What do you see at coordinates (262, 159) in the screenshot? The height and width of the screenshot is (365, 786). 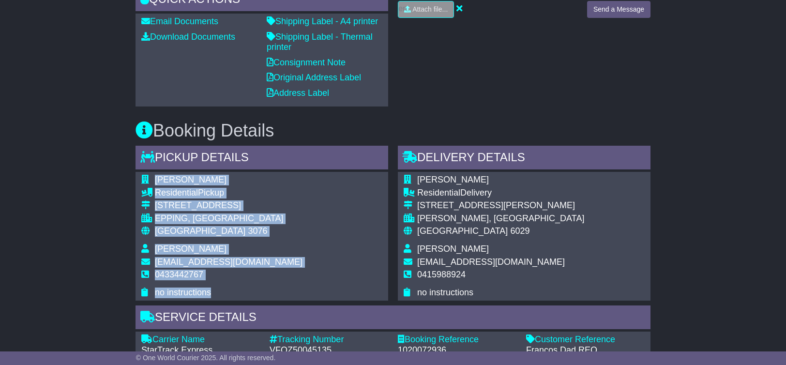 I see `div: Pickup Details` at bounding box center [262, 159].